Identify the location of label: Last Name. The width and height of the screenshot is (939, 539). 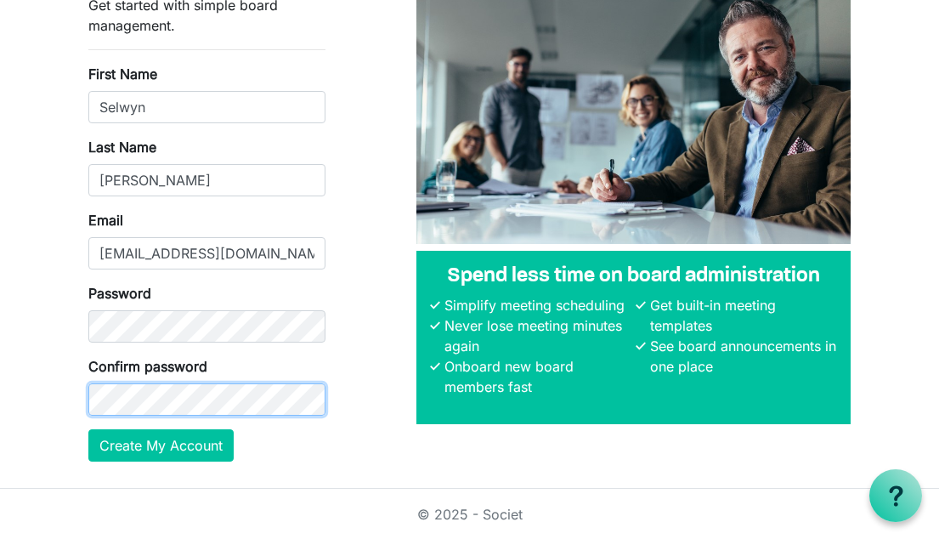
(122, 147).